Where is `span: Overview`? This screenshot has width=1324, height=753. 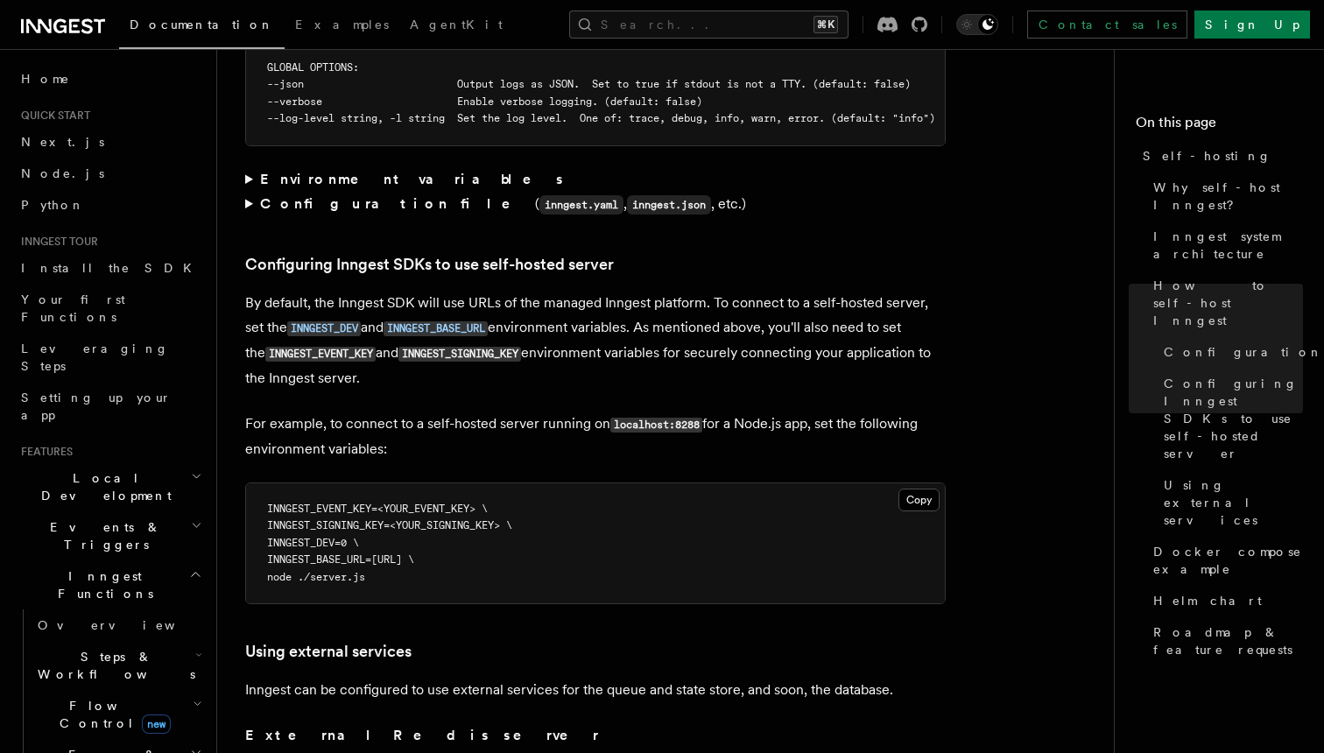
span: Overview is located at coordinates (128, 625).